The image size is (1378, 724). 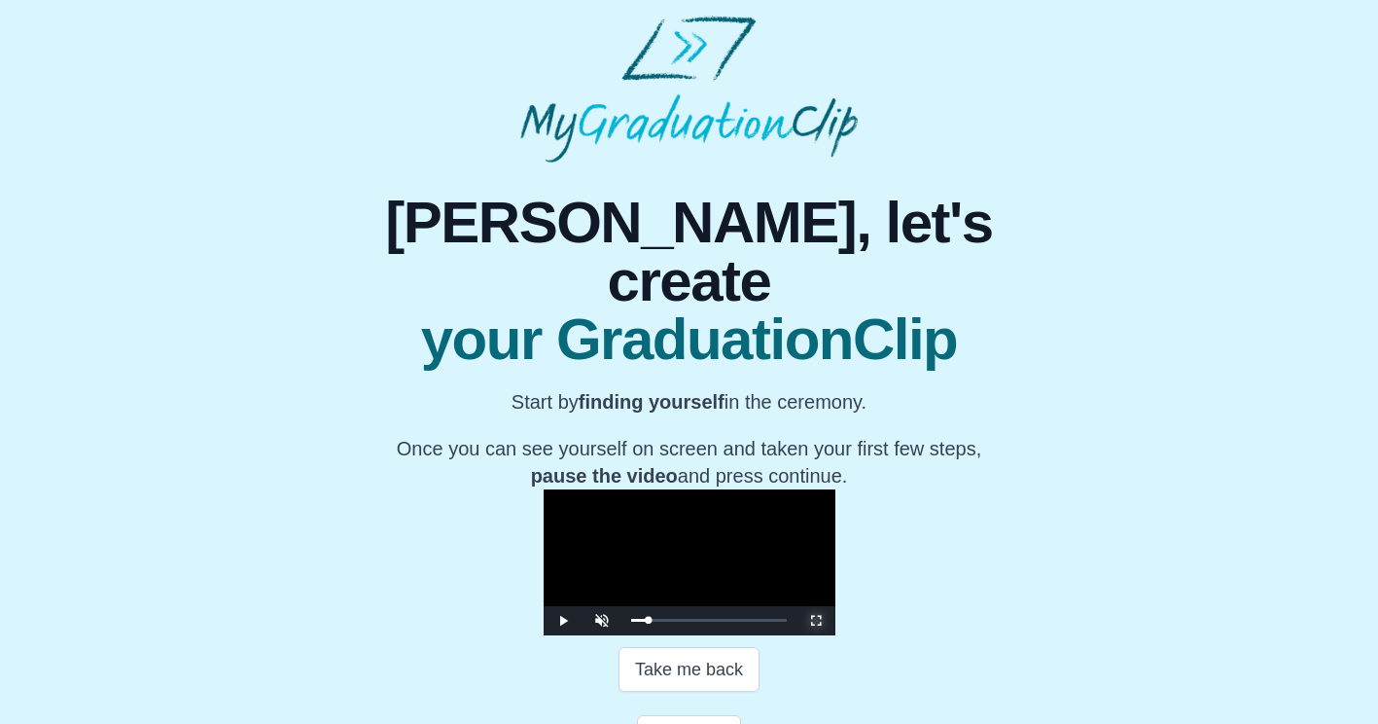 I want to click on div: Video Player, so click(x=690, y=562).